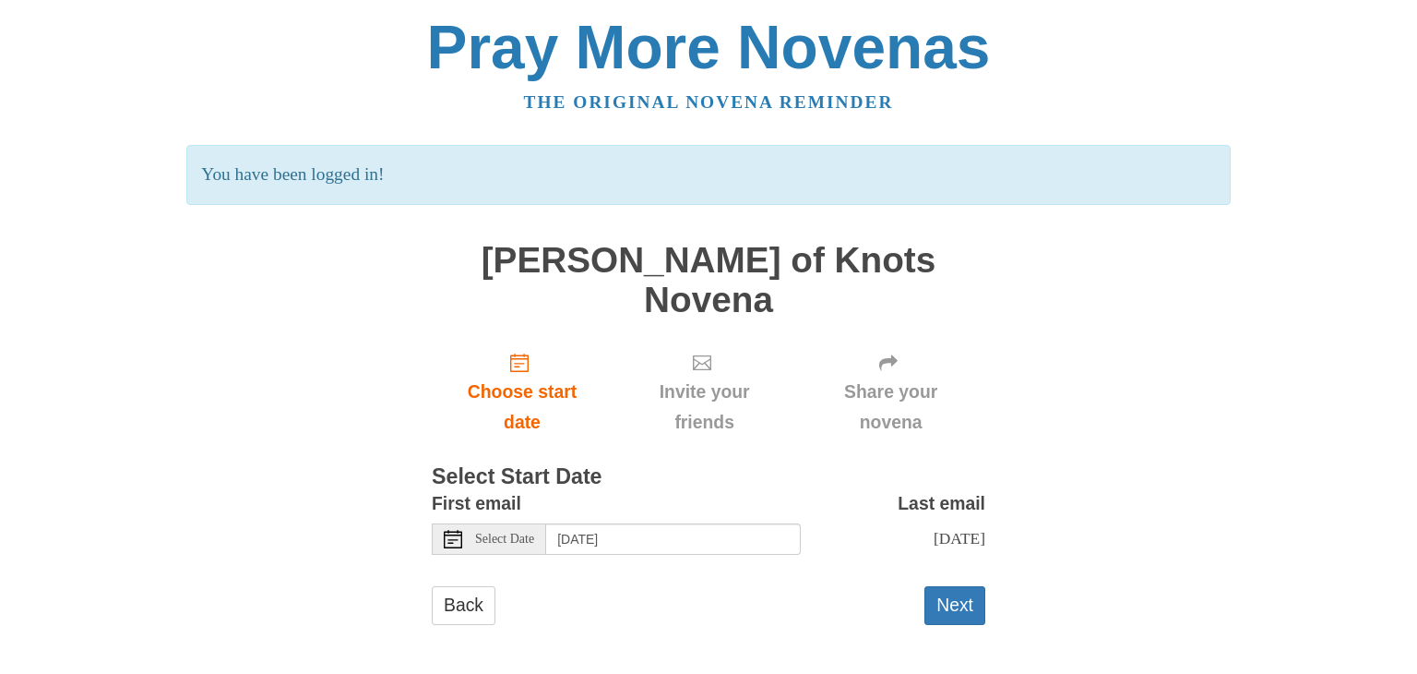  What do you see at coordinates (709, 101) in the screenshot?
I see `a: The original novena reminder` at bounding box center [709, 101].